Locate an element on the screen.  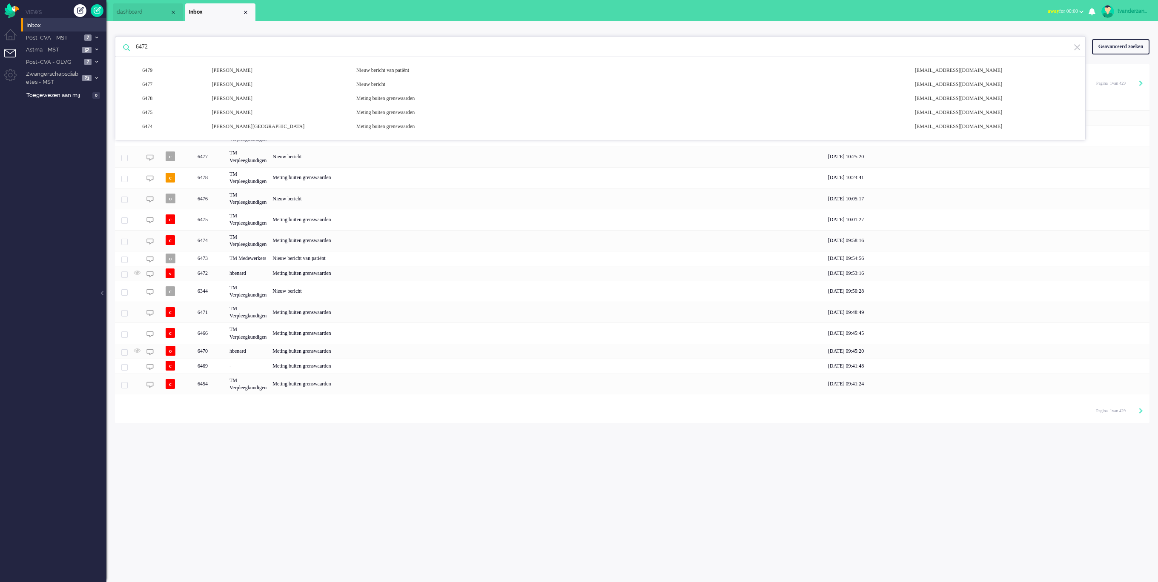
span: dashboard is located at coordinates (143, 12).